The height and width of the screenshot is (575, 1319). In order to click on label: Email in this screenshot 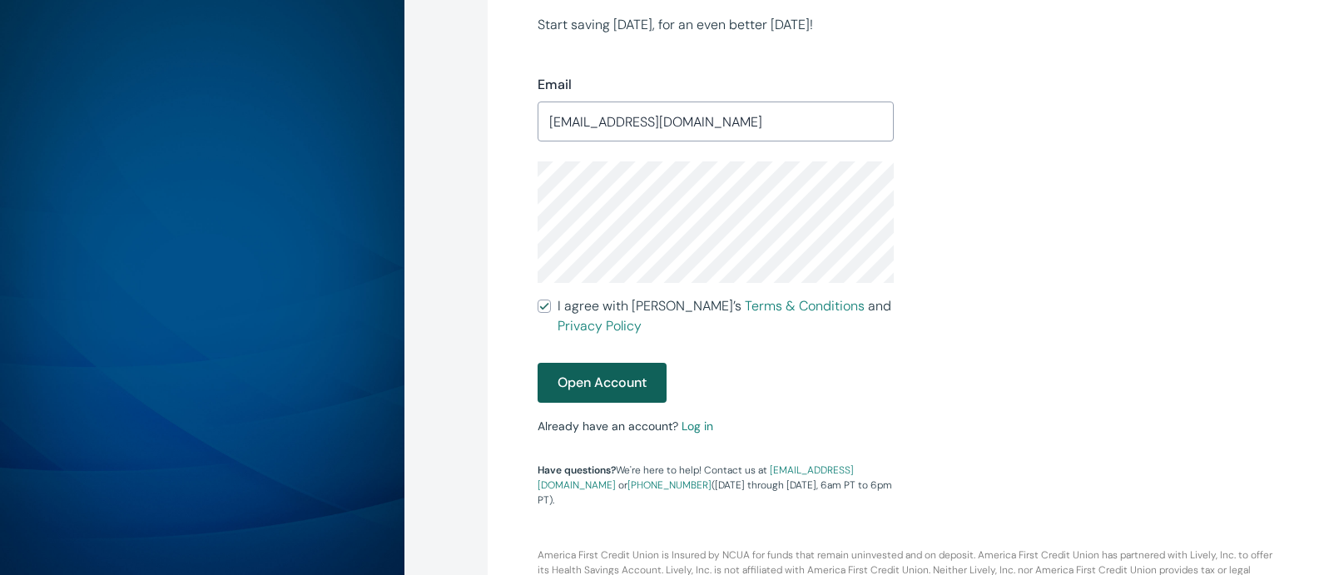, I will do `click(554, 85)`.